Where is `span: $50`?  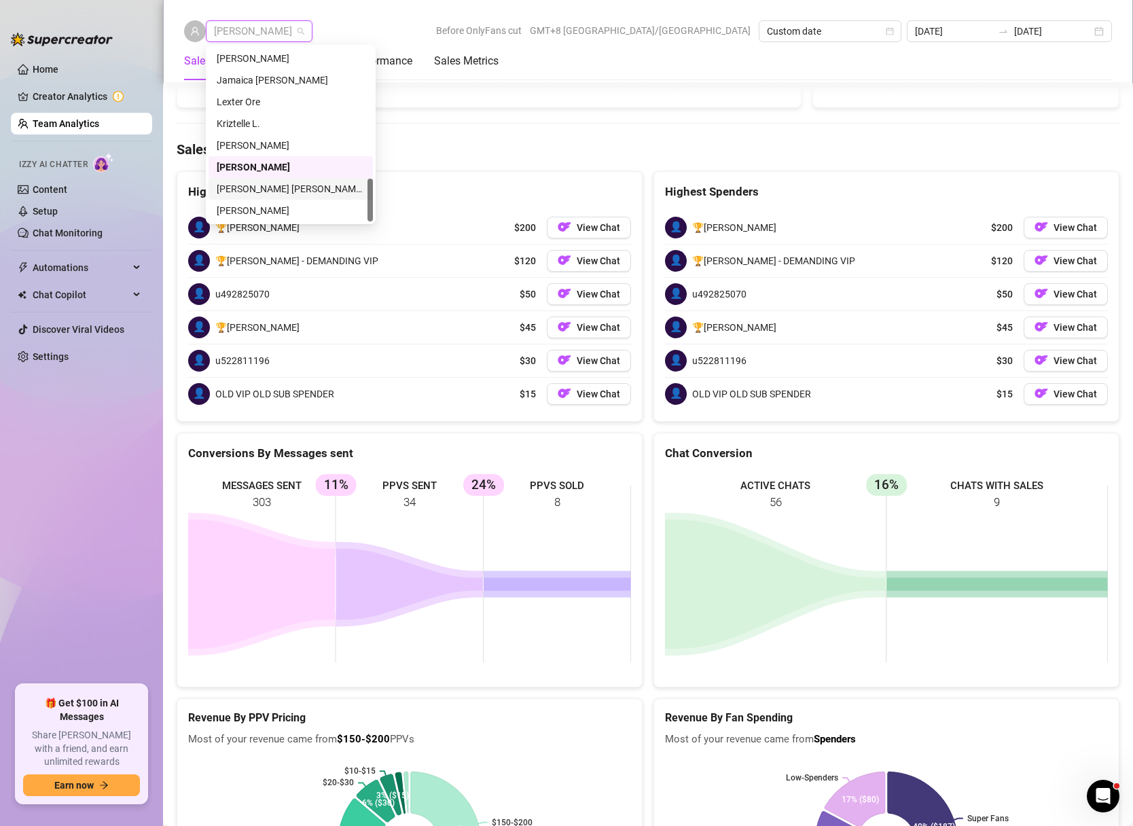 span: $50 is located at coordinates (1005, 294).